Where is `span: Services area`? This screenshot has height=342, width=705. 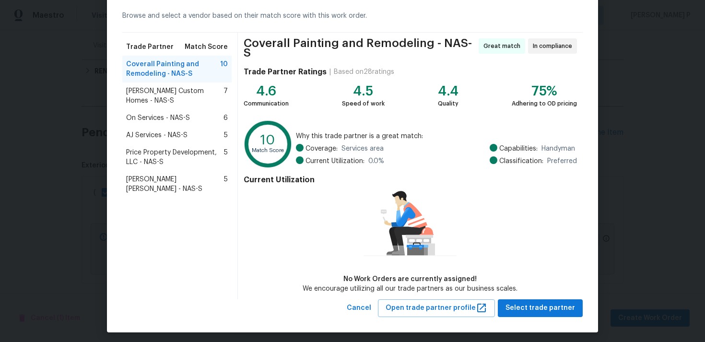 span: Services area is located at coordinates (363, 149).